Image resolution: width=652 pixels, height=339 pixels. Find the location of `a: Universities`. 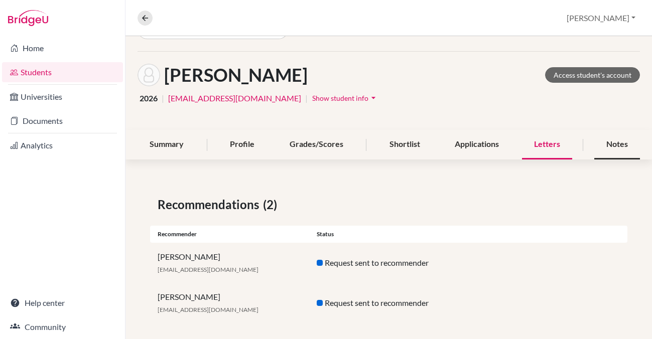

a: Universities is located at coordinates (62, 97).